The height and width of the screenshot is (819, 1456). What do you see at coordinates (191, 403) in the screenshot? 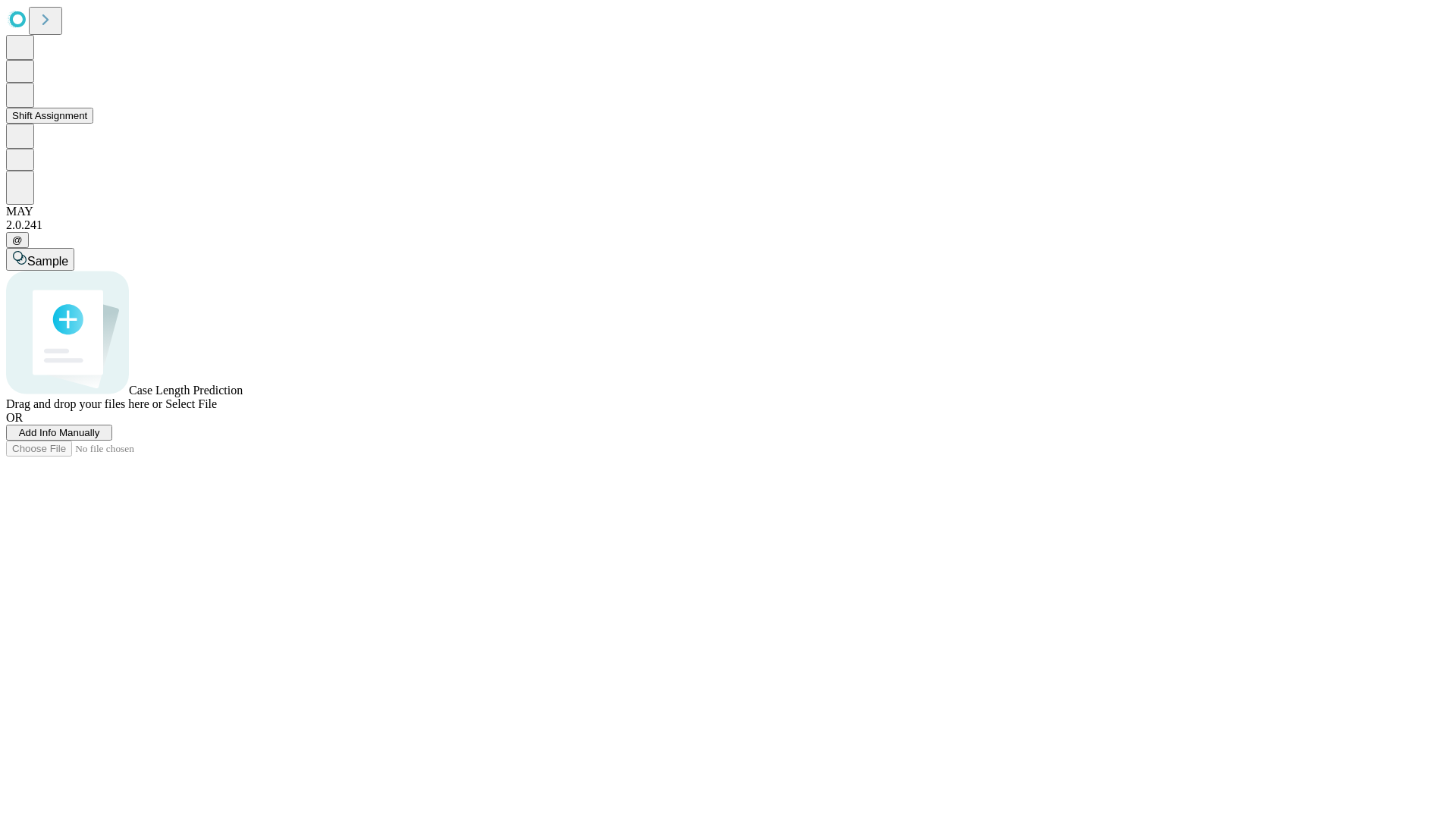
I see `span: Select File` at bounding box center [191, 403].